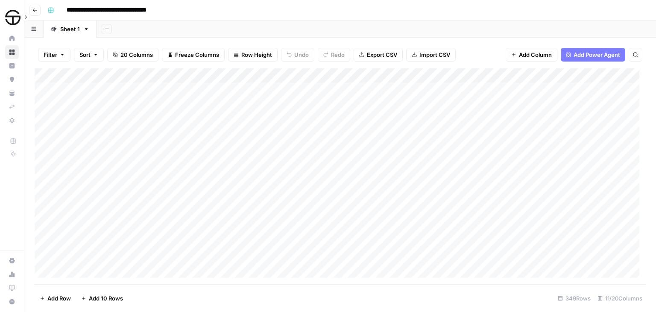  Describe the element at coordinates (70, 29) in the screenshot. I see `div: Sheet 1` at that location.